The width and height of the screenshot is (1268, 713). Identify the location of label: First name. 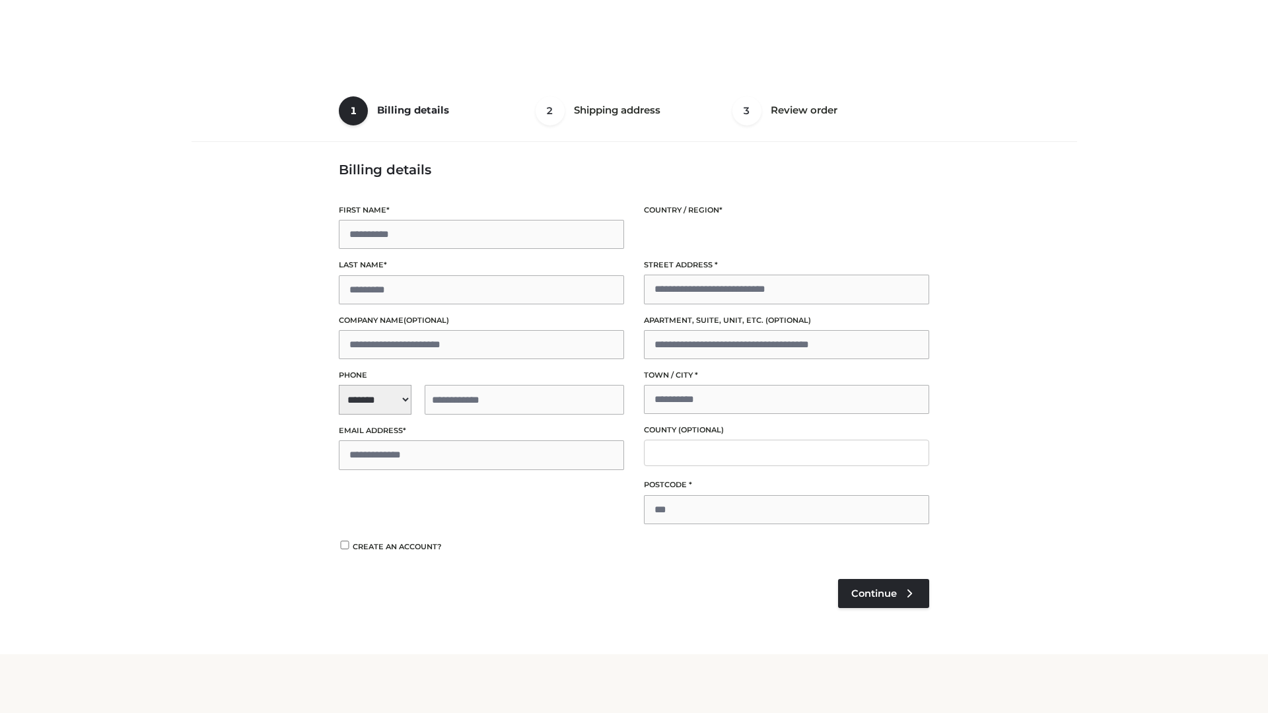
(481, 210).